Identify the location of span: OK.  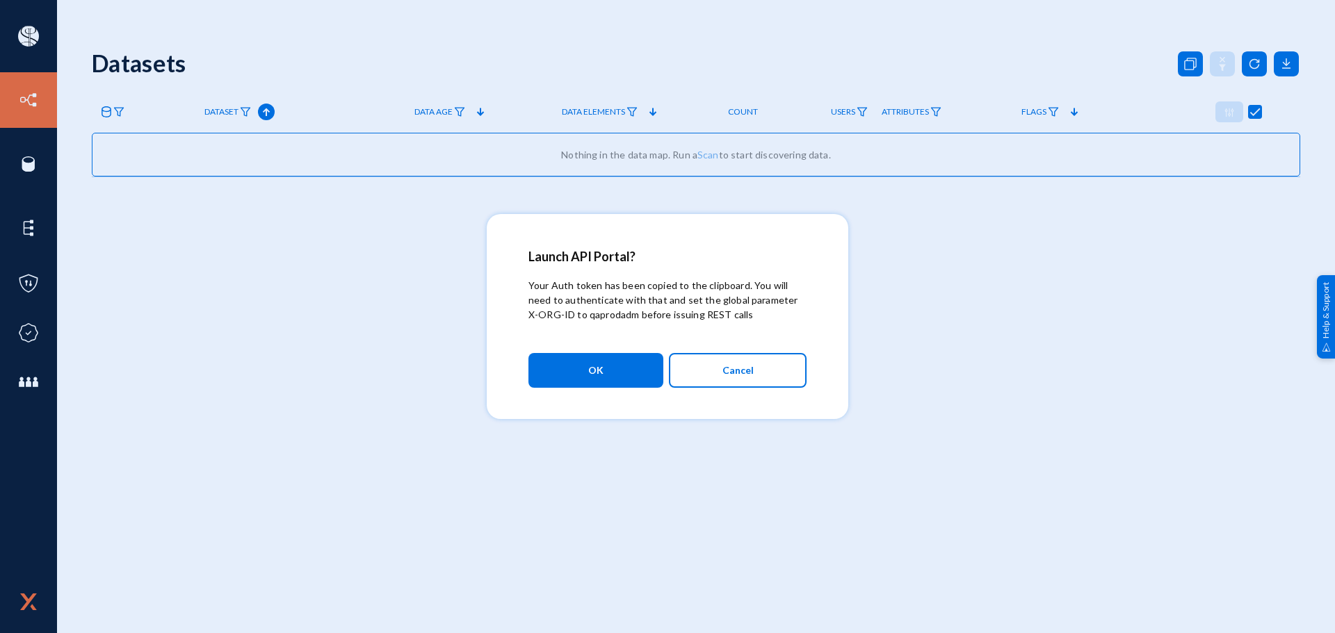
(596, 371).